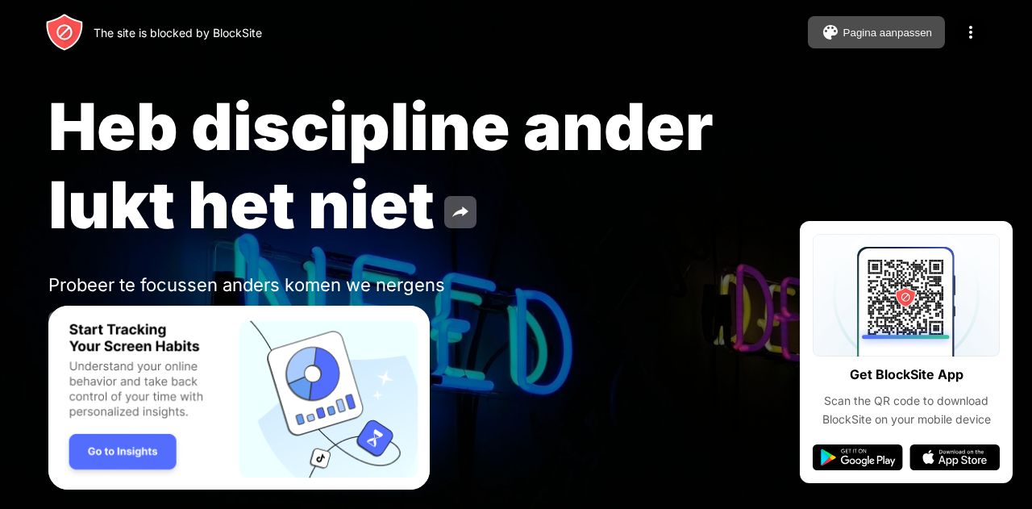  What do you see at coordinates (381, 165) in the screenshot?
I see `span: Heb discipline ander lukt het niet` at bounding box center [381, 165].